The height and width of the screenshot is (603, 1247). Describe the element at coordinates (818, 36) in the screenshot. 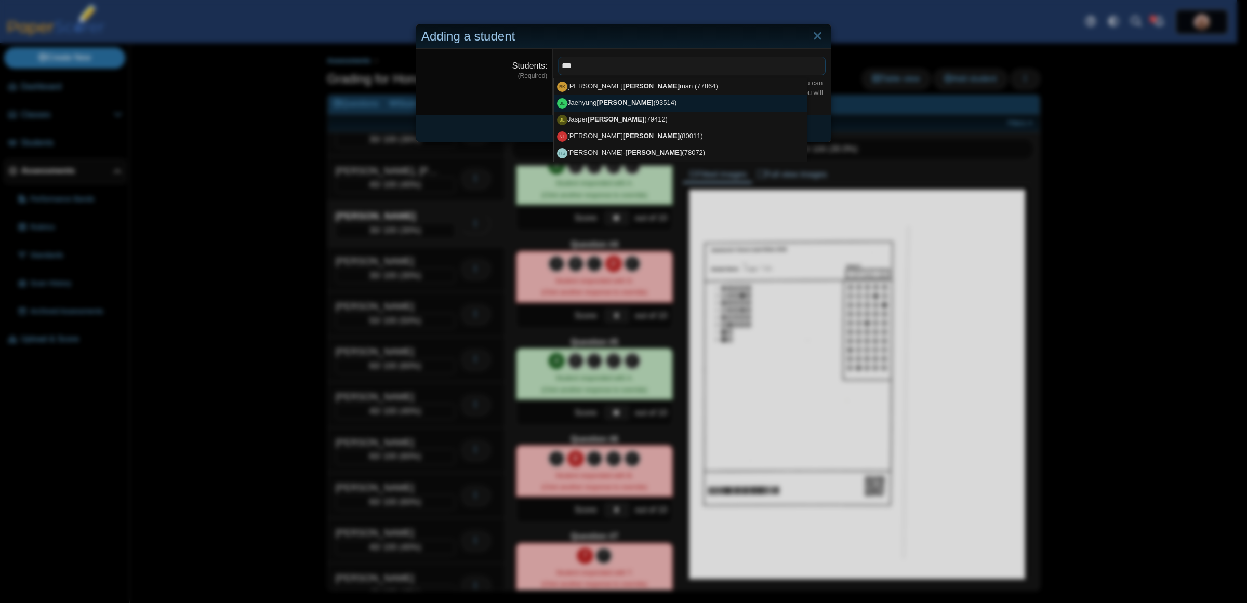

I see `a: Close` at that location.